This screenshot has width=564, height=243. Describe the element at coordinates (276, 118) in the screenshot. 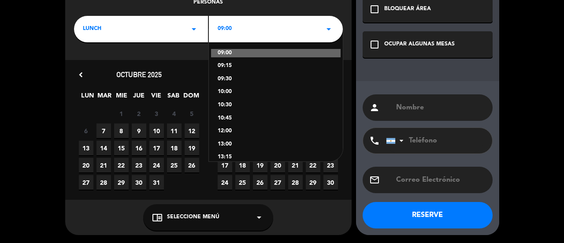

I see `div: 10:45` at that location.